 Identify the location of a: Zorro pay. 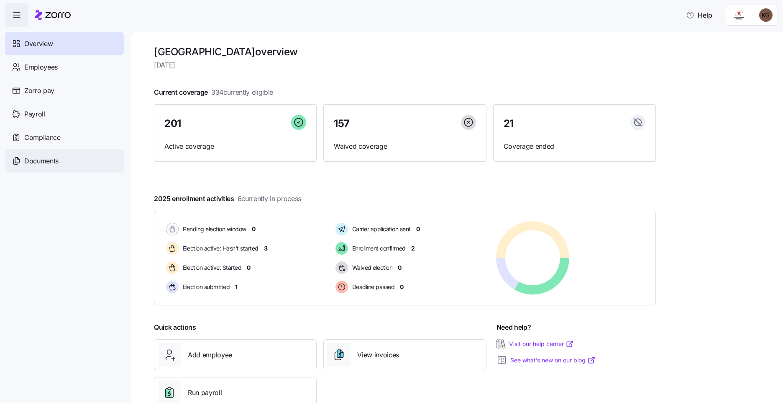
(64, 90).